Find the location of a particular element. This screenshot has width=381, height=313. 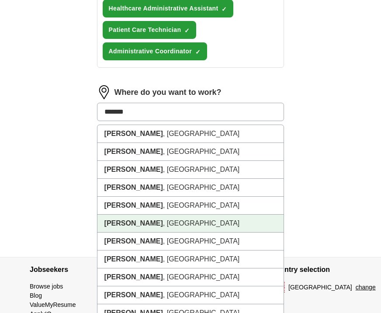

span: Administrative Coordinator is located at coordinates (150, 51).